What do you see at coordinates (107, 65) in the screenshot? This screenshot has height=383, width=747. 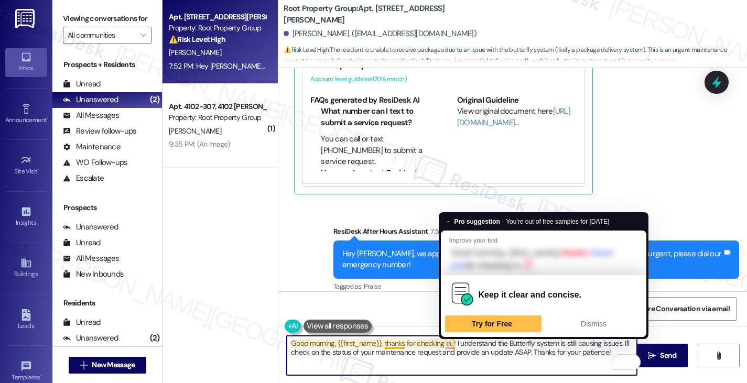 I see `div: Prospects + Residents` at bounding box center [107, 65].